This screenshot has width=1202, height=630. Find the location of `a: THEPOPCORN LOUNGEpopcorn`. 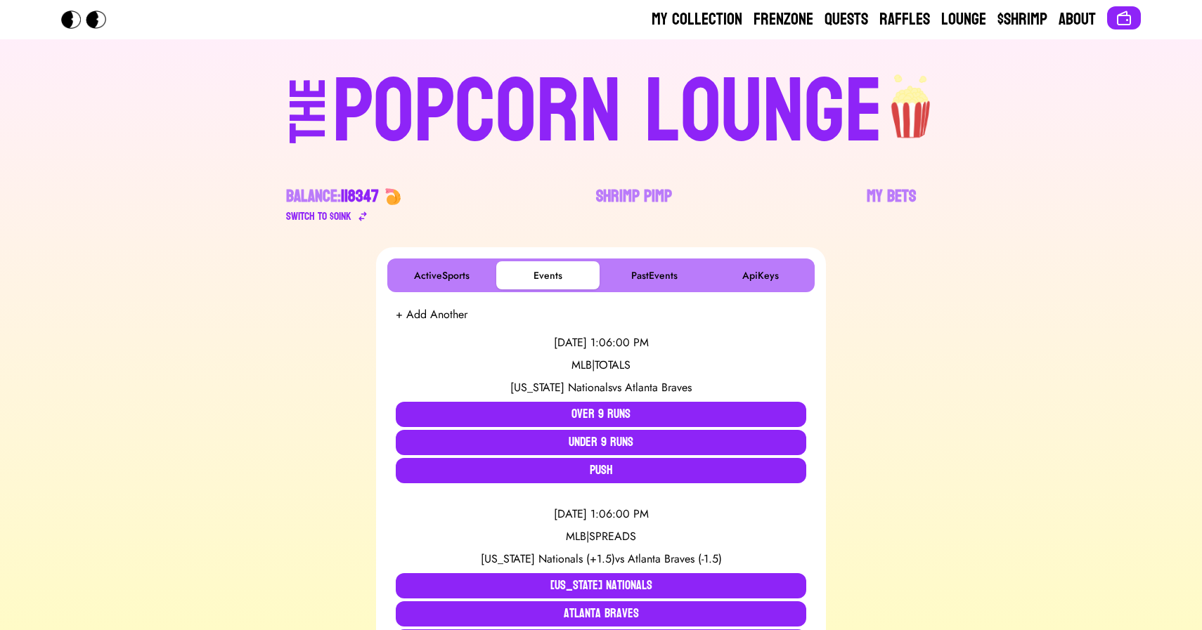

a: THEPOPCORN LOUNGEpopcorn is located at coordinates (601, 110).